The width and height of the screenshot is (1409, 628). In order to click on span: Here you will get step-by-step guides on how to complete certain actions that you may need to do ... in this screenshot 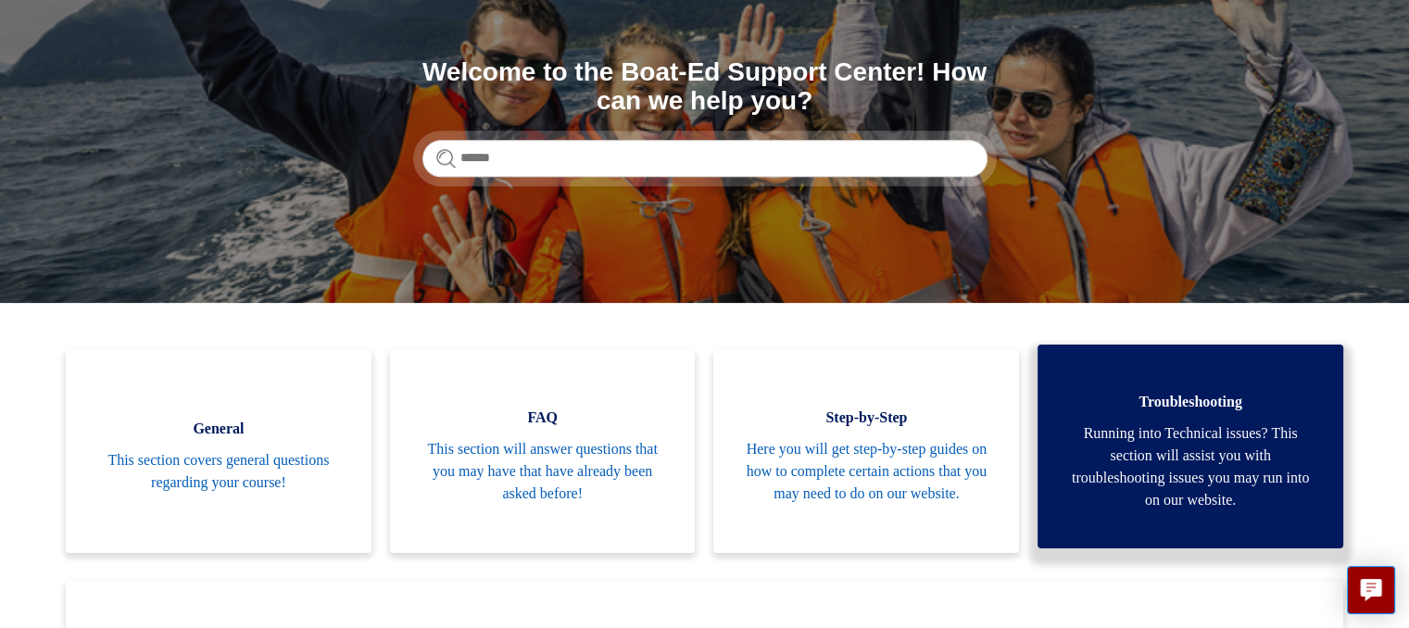, I will do `click(866, 472)`.